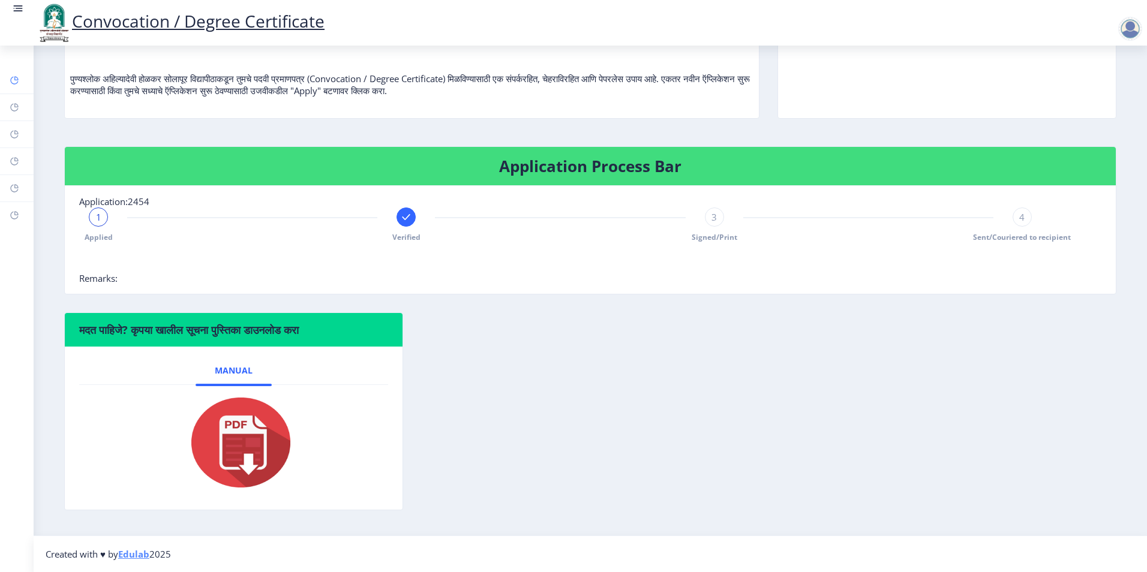 Image resolution: width=1147 pixels, height=572 pixels. What do you see at coordinates (114, 202) in the screenshot?
I see `span: Application:2454` at bounding box center [114, 202].